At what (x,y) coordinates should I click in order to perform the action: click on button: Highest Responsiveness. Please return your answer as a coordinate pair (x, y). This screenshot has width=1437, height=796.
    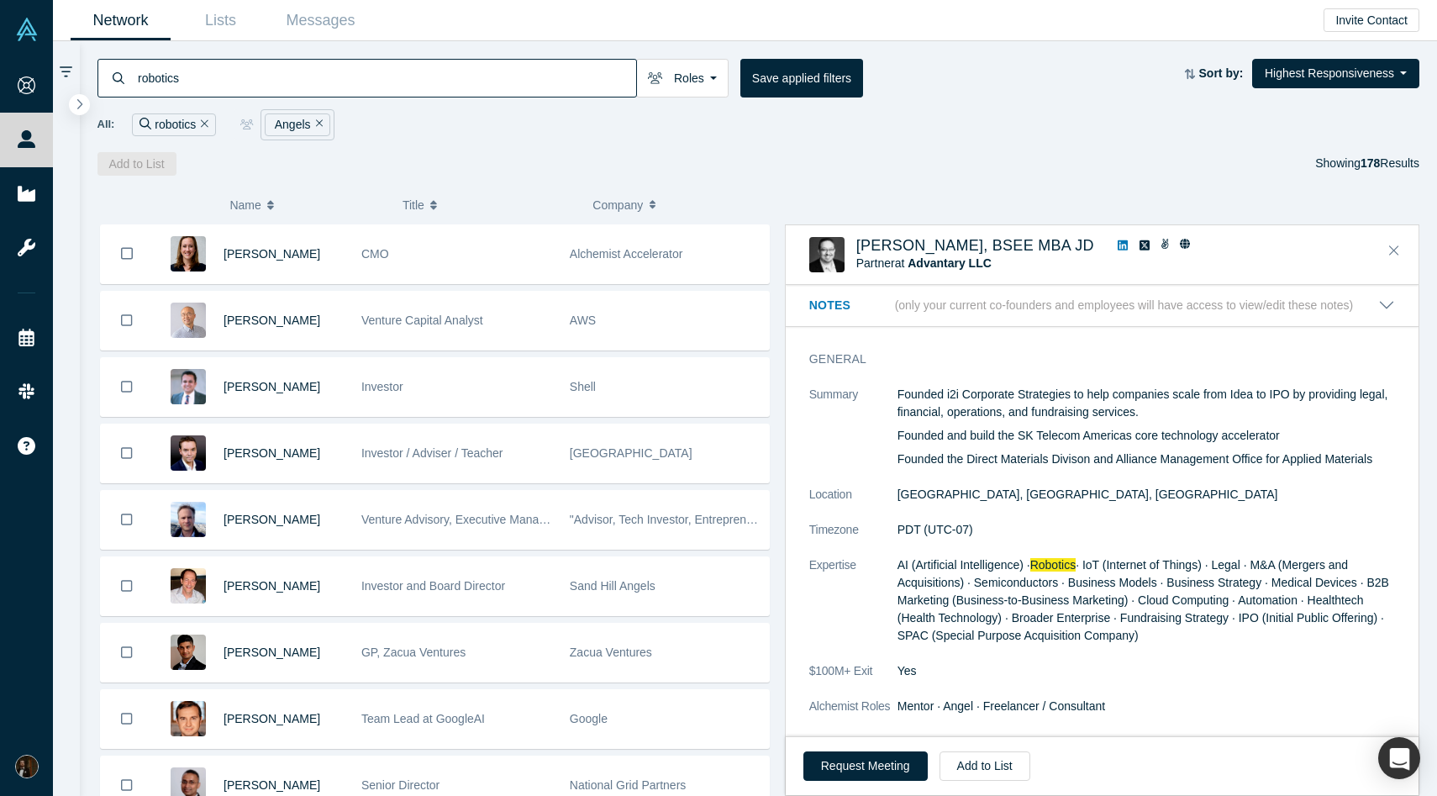
    Looking at the image, I should click on (1335, 73).